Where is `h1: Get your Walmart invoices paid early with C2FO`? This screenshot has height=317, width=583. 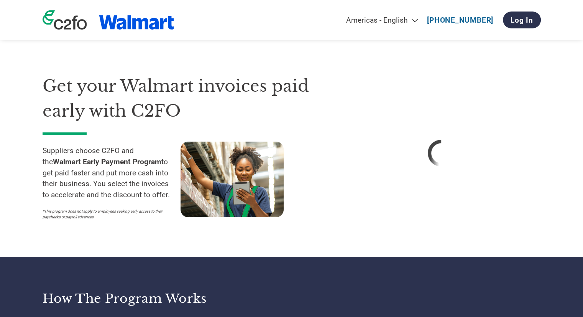
h1: Get your Walmart invoices paid early with C2FO is located at coordinates (180, 98).